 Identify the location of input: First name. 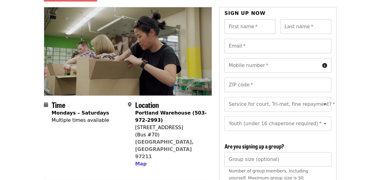
(250, 27).